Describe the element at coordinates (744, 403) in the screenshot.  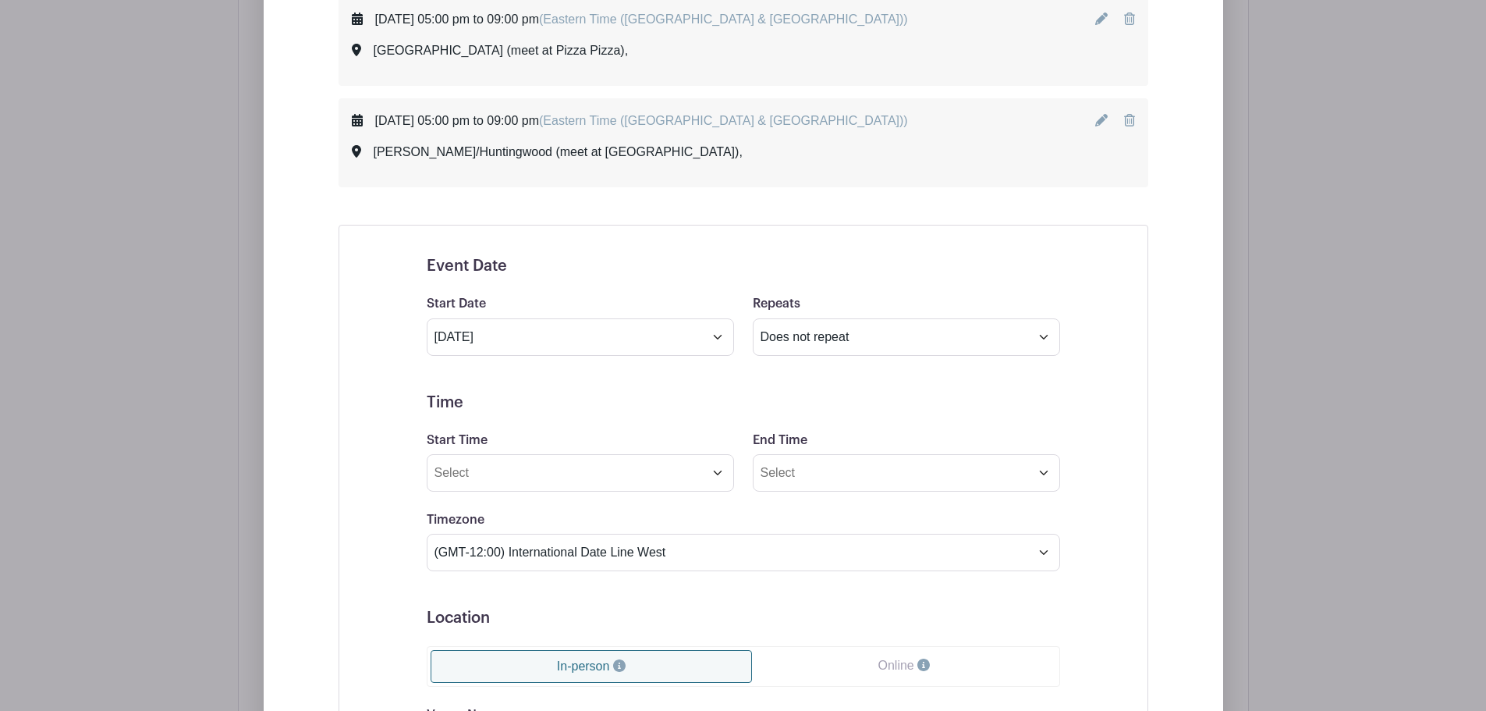
I see `h5: Time` at that location.